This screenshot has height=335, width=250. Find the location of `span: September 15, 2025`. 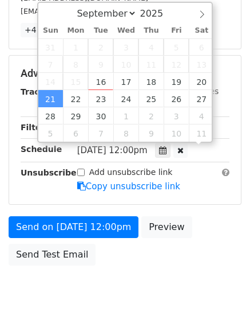

span: September 15, 2025 is located at coordinates (76, 81).